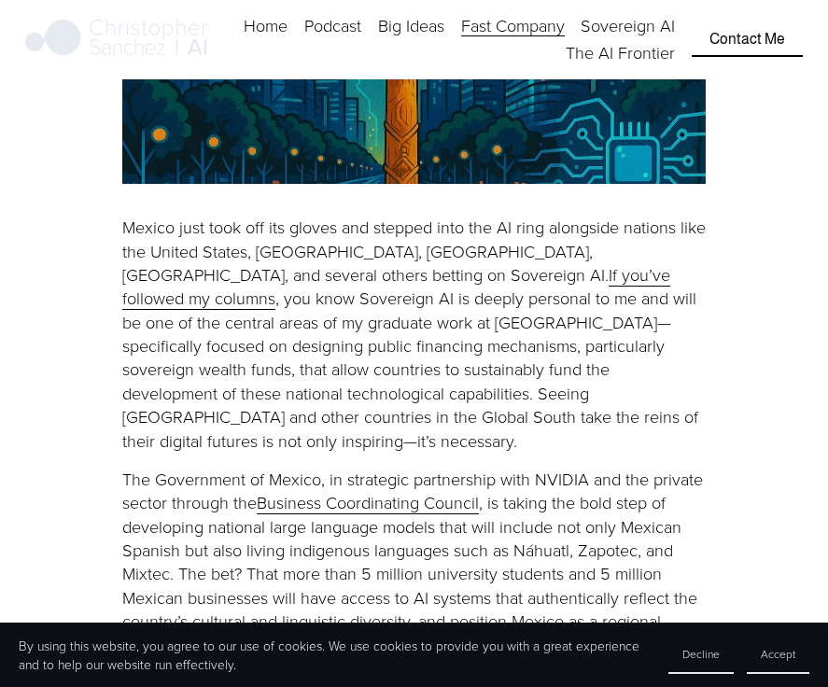 This screenshot has height=687, width=828. Describe the element at coordinates (368, 502) in the screenshot. I see `a: Business Coordinating Council` at that location.